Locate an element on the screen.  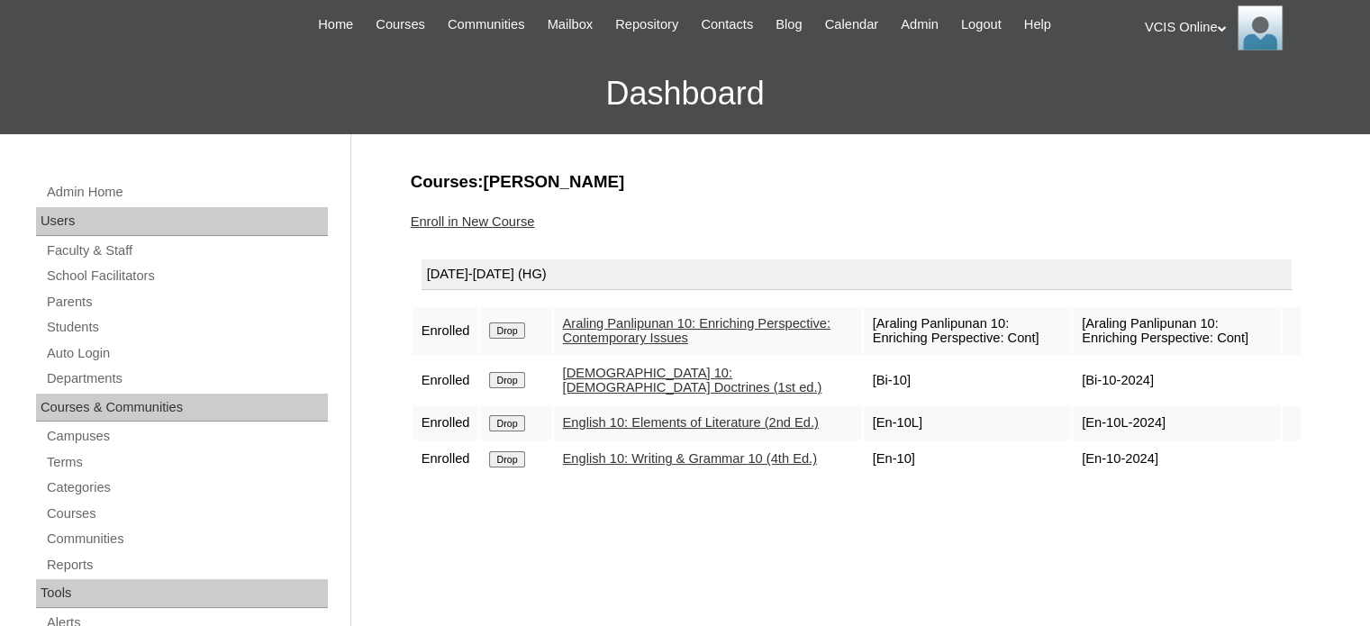
a: Help is located at coordinates (1038, 24).